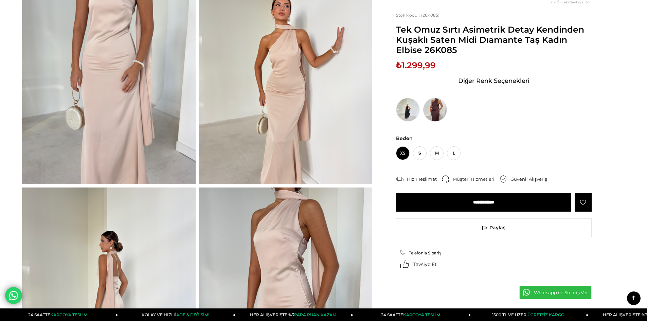  Describe the element at coordinates (294, 314) in the screenshot. I see `a: HER ALIŞVERİŞTE %3PARA PUAN KAZAN` at that location.